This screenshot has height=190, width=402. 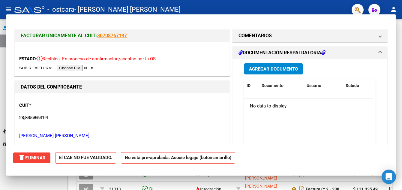 I want to click on div: No data to display, so click(x=309, y=106).